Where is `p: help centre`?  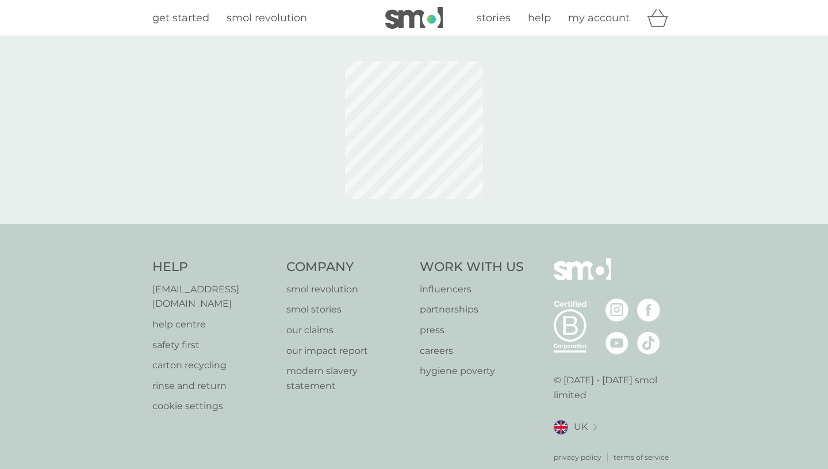
p: help centre is located at coordinates (213, 324).